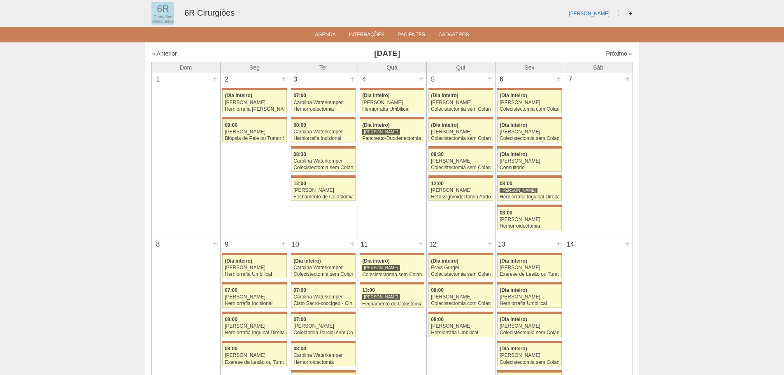  Describe the element at coordinates (323, 138) in the screenshot. I see `div: Herniorrafia Incisional` at that location.